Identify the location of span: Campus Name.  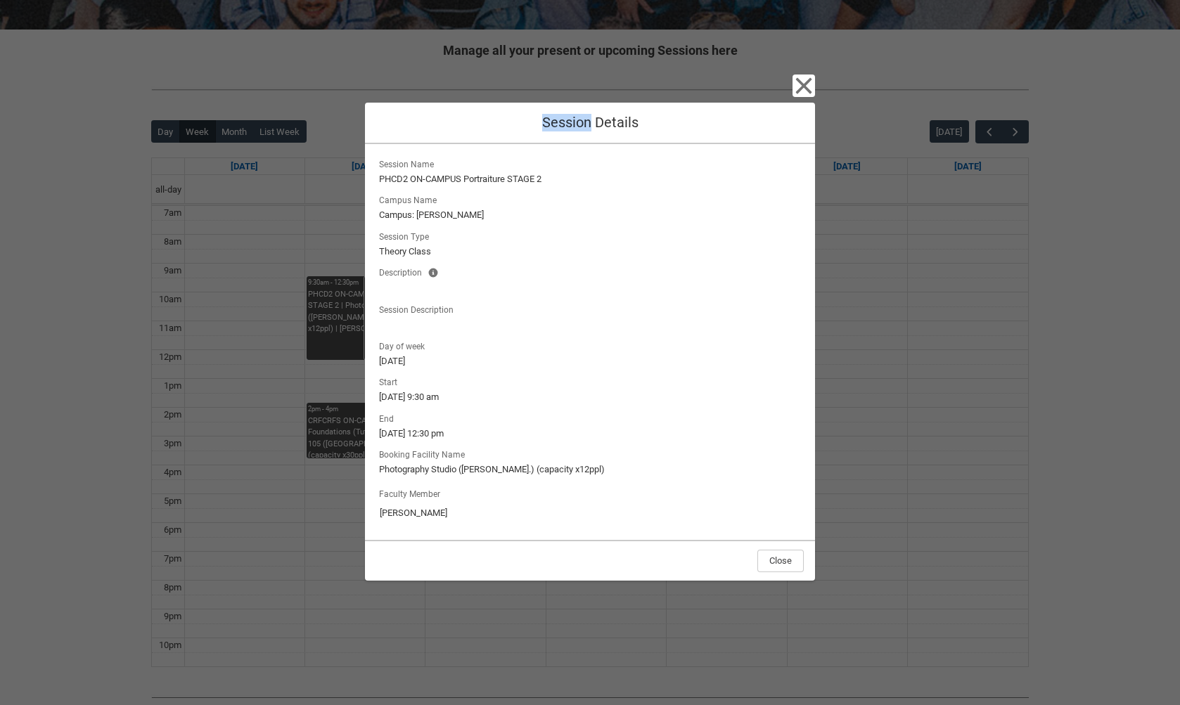
(411, 199).